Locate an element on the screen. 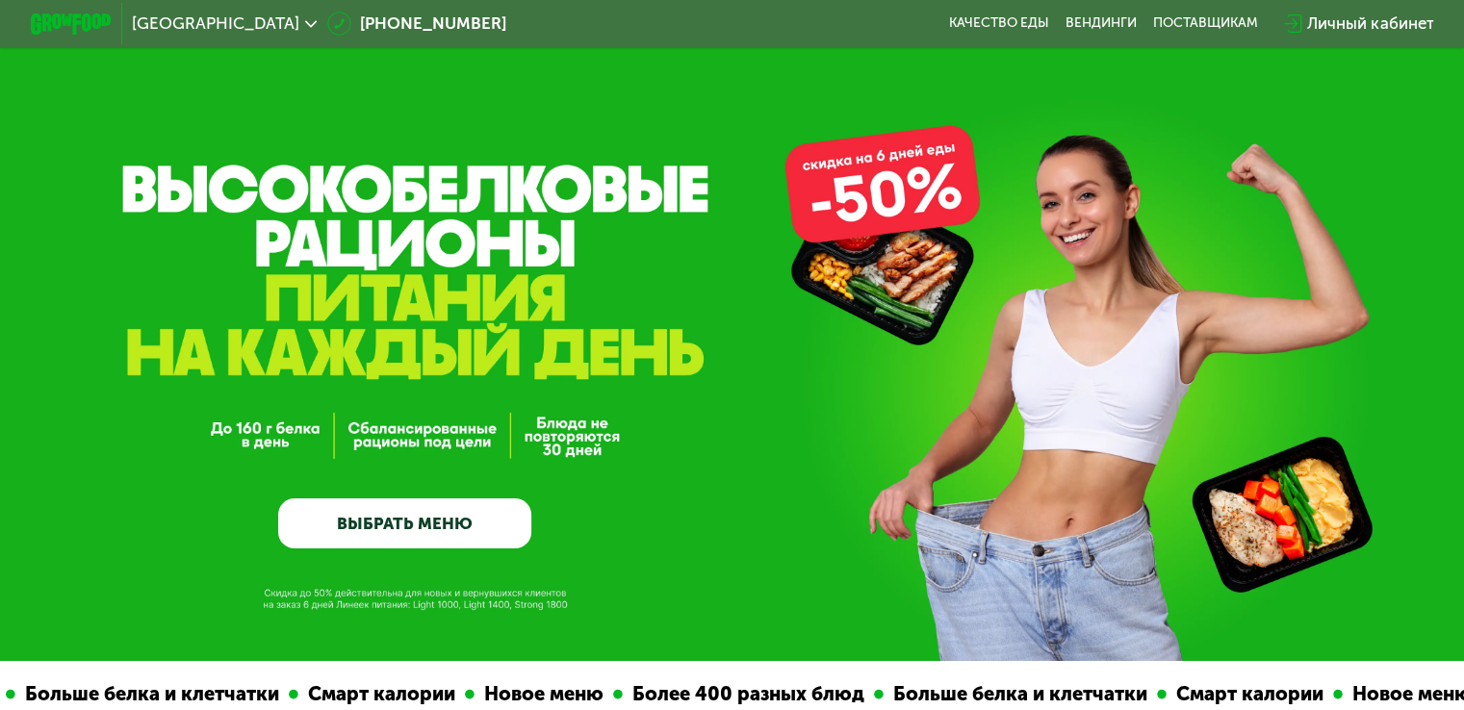 This screenshot has width=1464, height=710. div: Новое меню is located at coordinates (542, 694).